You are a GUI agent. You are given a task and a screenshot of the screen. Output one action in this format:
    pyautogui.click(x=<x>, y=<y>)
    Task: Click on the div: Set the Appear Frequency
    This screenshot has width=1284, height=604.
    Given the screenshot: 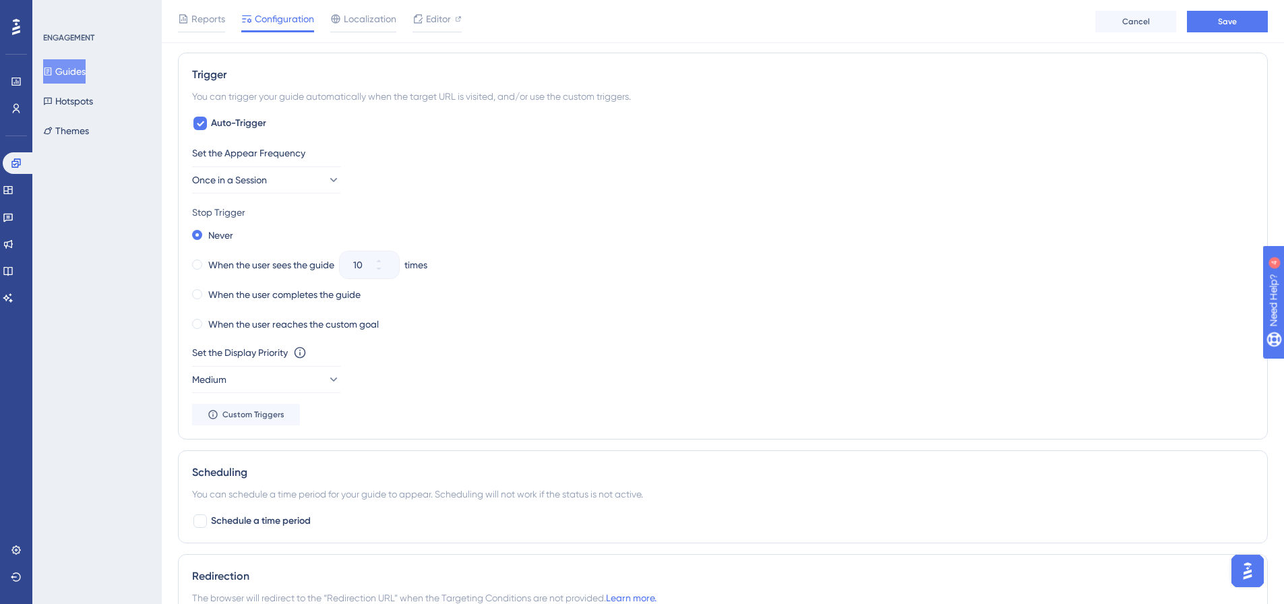 What is the action you would take?
    pyautogui.click(x=723, y=153)
    